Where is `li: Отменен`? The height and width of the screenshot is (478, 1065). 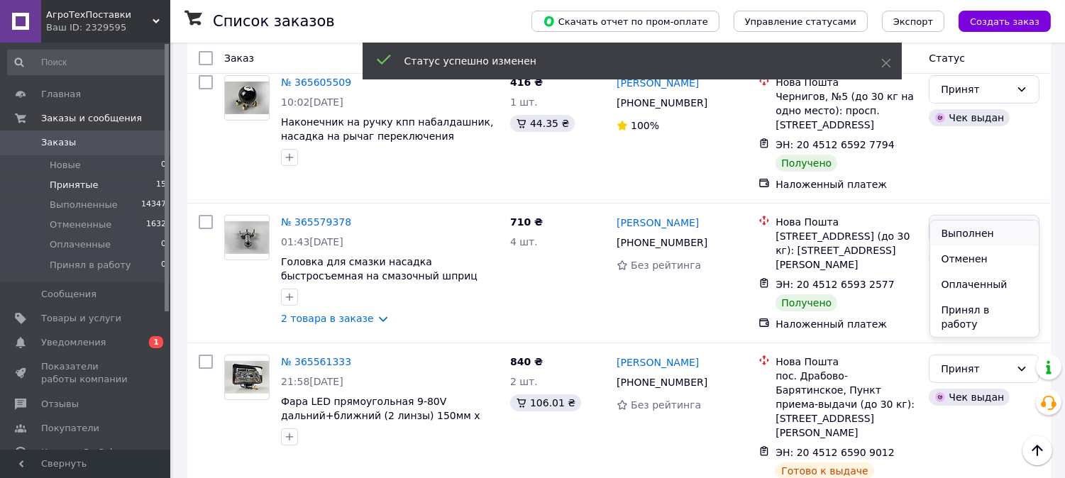
li: Отменен is located at coordinates (985, 259).